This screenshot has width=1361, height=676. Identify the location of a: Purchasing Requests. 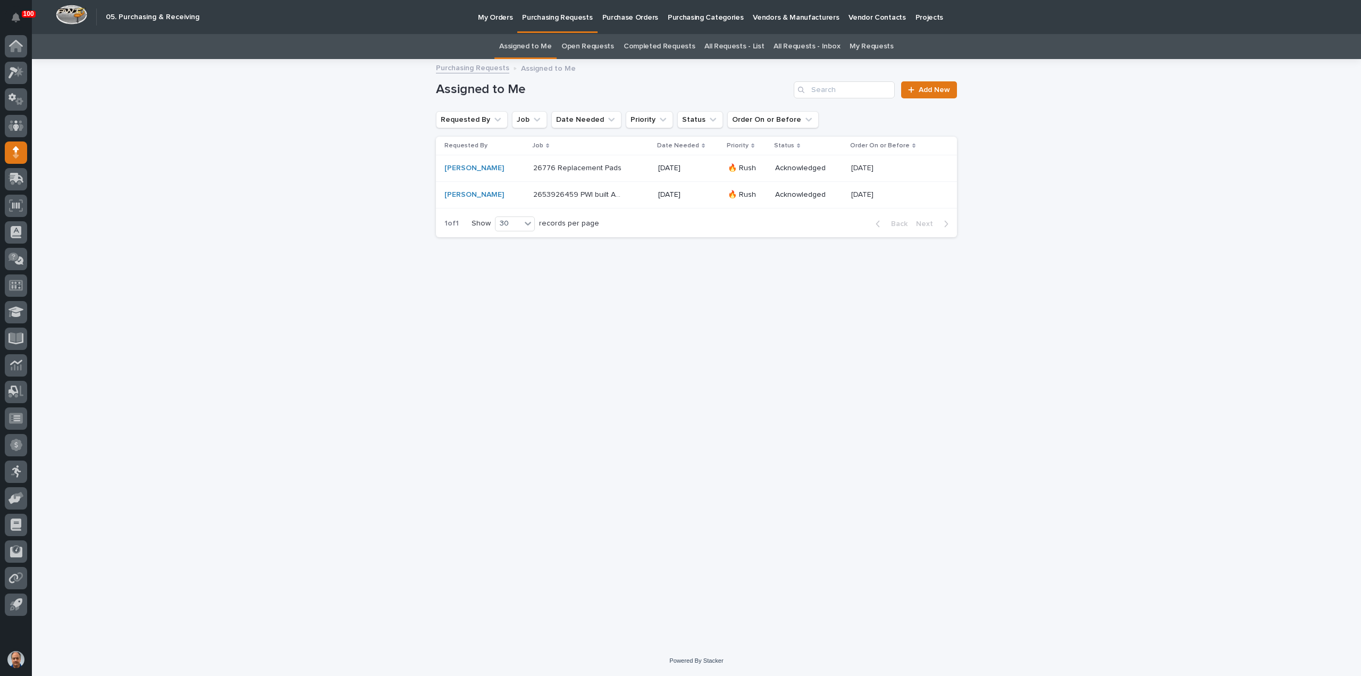
(473, 67).